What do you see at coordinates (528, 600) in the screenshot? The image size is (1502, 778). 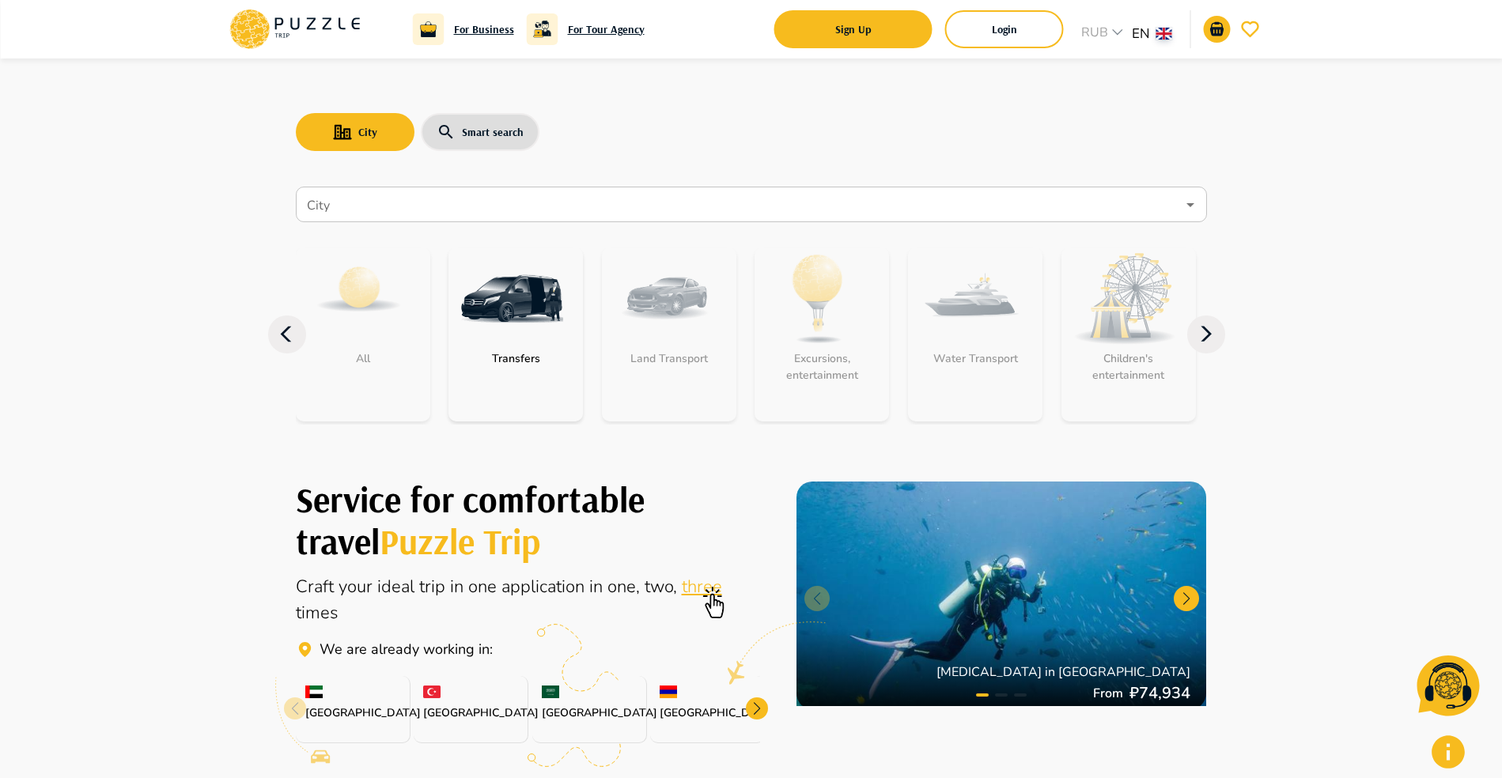 I see `div: Online aggregator of travel services to travel around the world.` at bounding box center [528, 600].